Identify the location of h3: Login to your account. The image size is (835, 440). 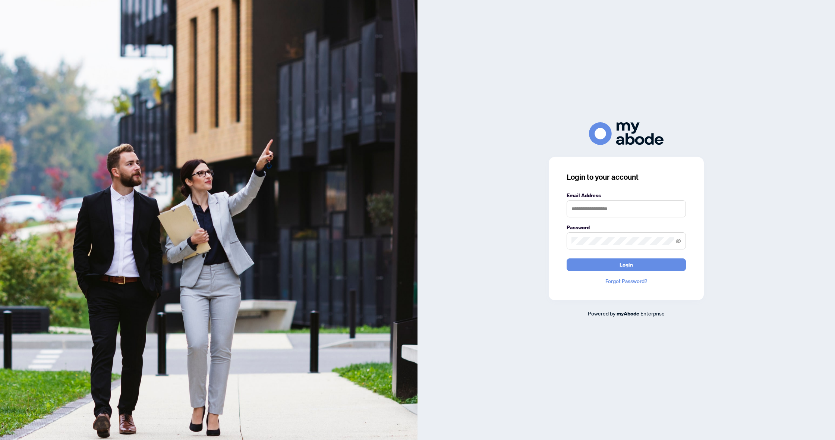
(627, 177).